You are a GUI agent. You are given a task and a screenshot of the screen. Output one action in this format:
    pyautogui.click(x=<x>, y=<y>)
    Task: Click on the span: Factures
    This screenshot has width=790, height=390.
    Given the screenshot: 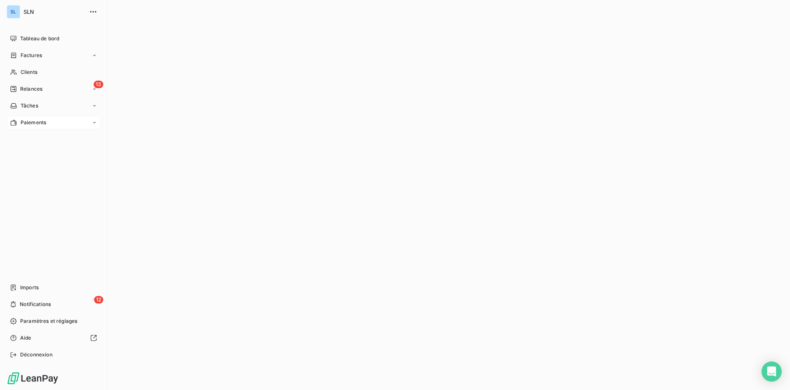 What is the action you would take?
    pyautogui.click(x=31, y=55)
    